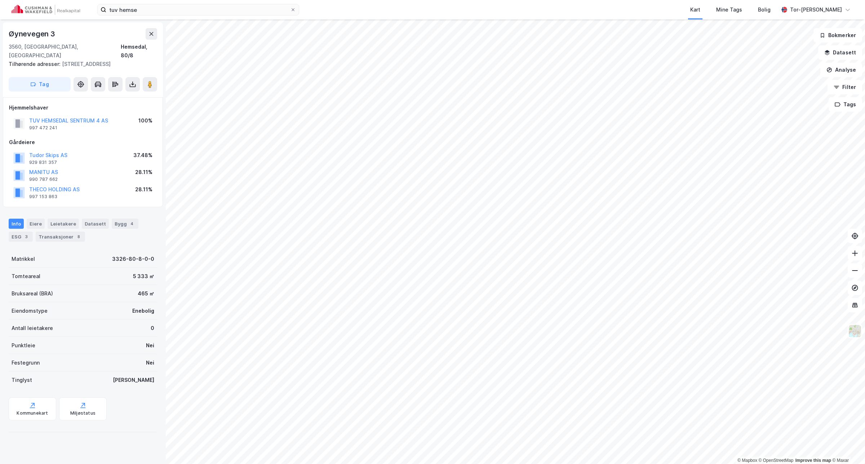  I want to click on div: Bolig, so click(764, 10).